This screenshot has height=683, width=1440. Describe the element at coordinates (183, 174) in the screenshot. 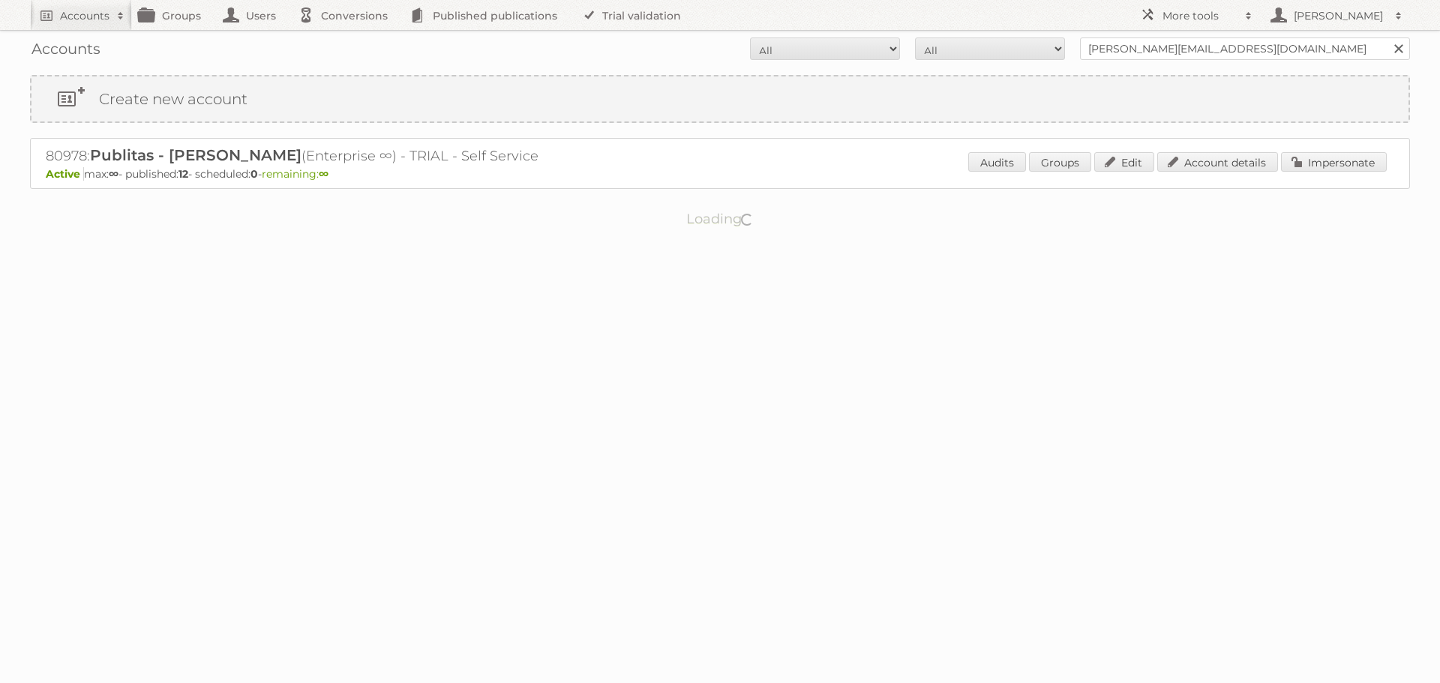

I see `strong: 12` at that location.